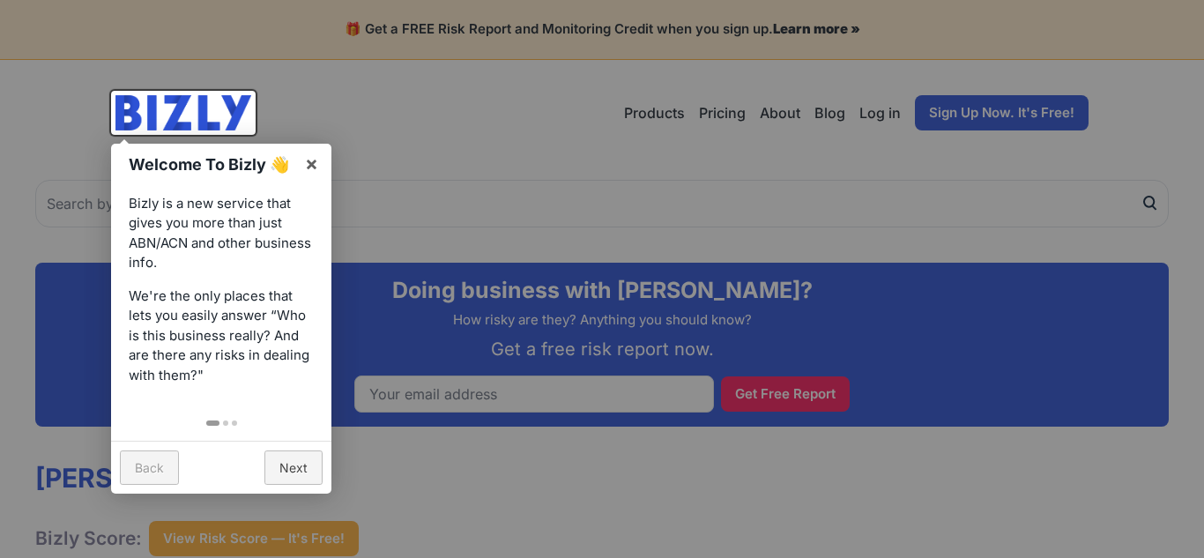 This screenshot has width=1204, height=558. I want to click on a: Next, so click(293, 467).